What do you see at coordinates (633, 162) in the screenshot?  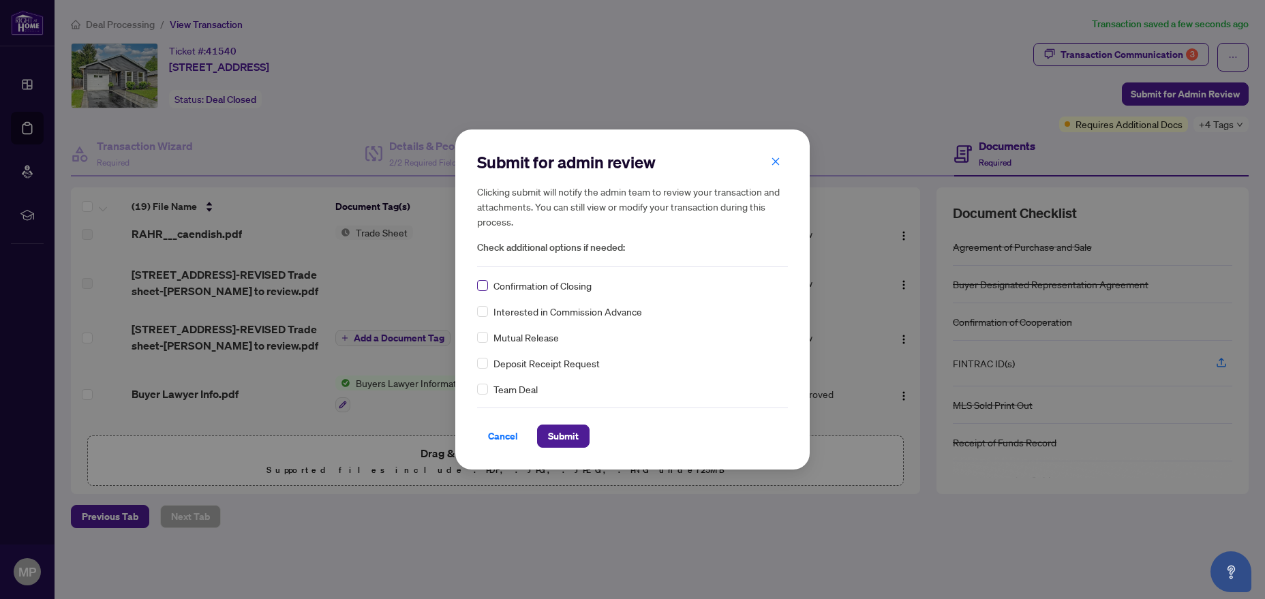 I see `h2: Submit for admin review` at bounding box center [633, 162].